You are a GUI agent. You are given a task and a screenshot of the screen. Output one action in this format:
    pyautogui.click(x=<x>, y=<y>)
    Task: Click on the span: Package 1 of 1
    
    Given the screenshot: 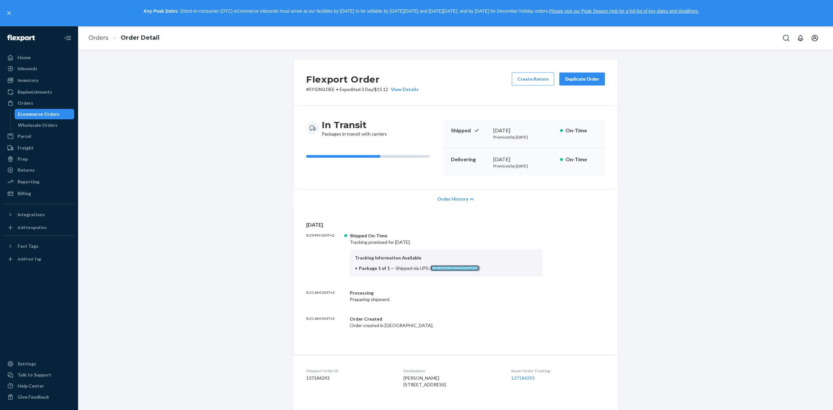 What is the action you would take?
    pyautogui.click(x=374, y=268)
    